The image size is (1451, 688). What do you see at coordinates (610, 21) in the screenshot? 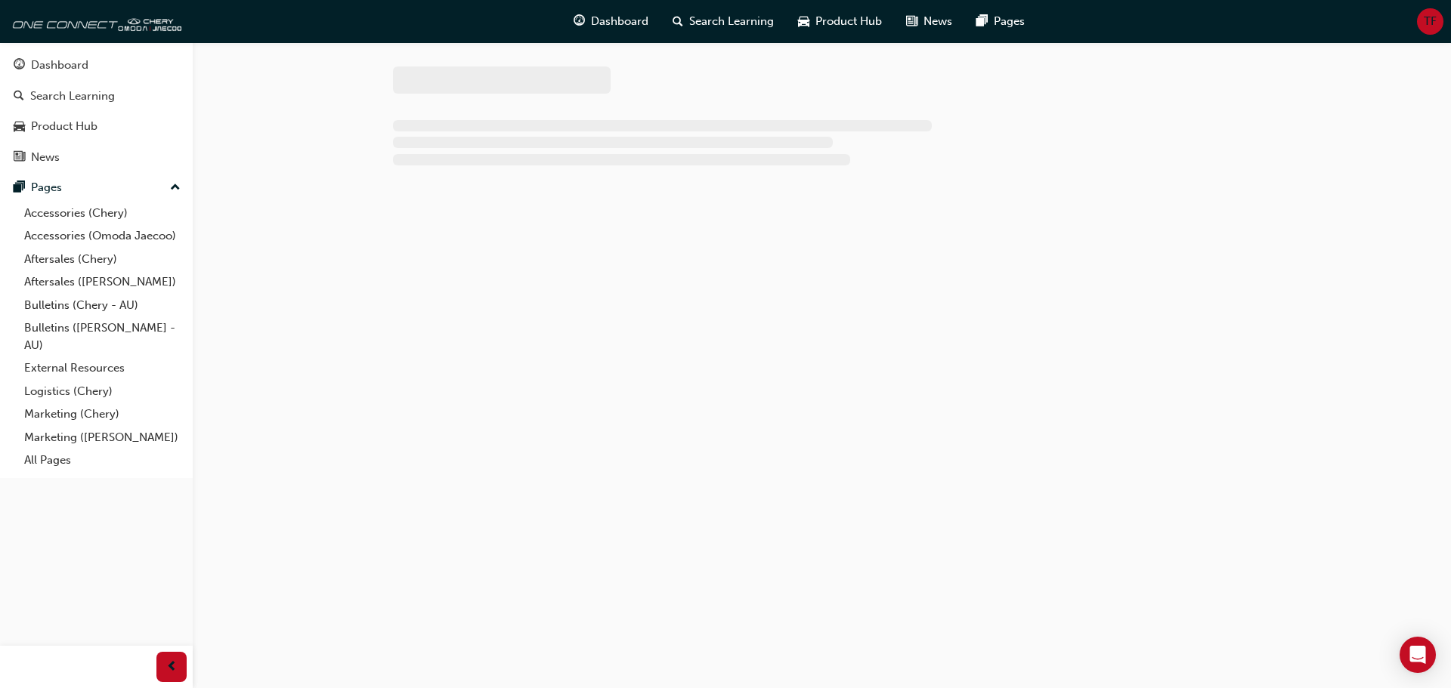
I see `a: guage-iconDashboard` at bounding box center [610, 21].